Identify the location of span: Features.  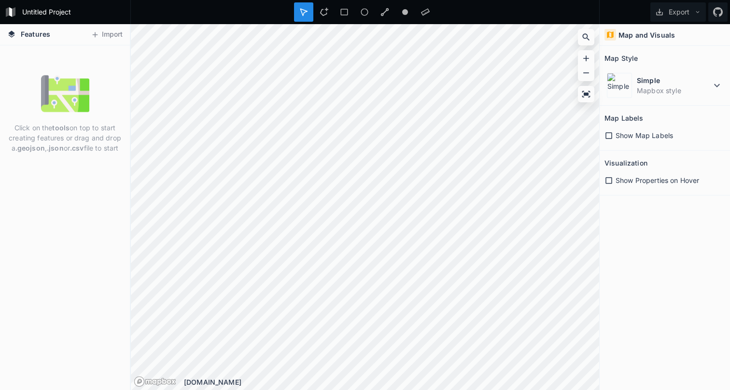
(35, 34).